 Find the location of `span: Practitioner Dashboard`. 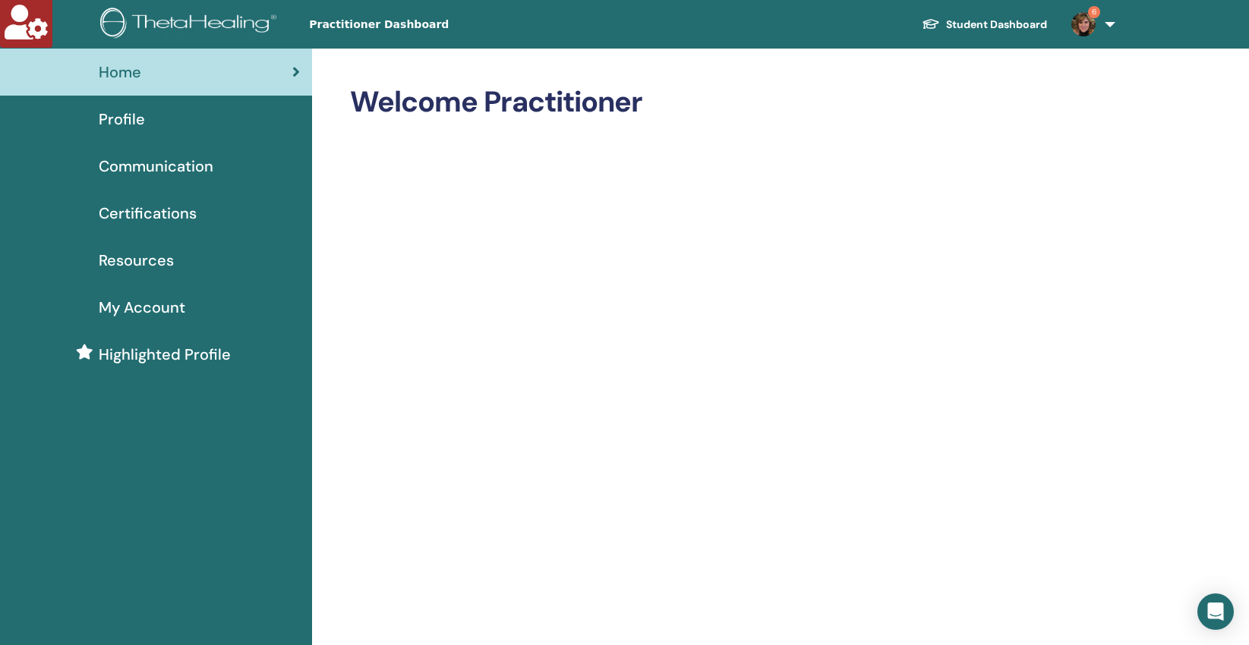

span: Practitioner Dashboard is located at coordinates (423, 24).